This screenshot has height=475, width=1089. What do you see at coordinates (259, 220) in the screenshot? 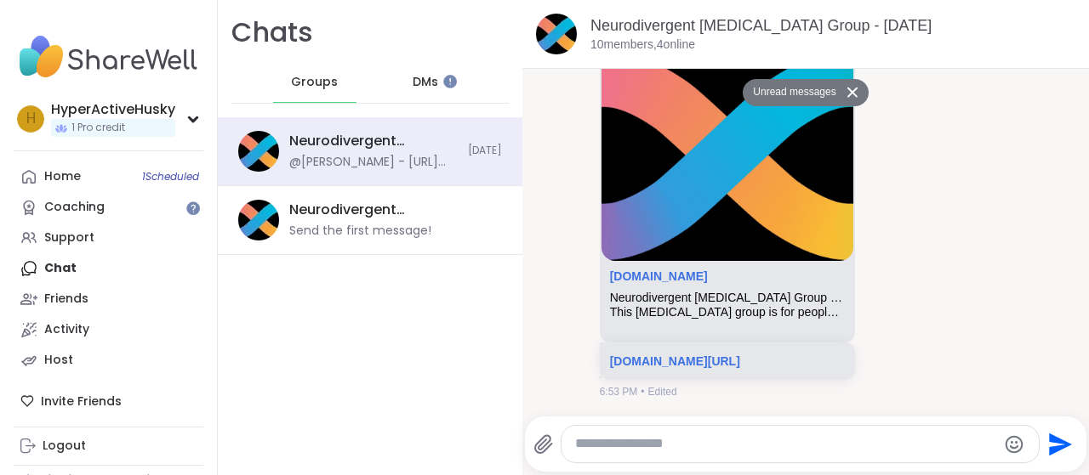
I see `img: Neurodivergent Peer Support Group - Monday, Oct 06` at bounding box center [259, 220].